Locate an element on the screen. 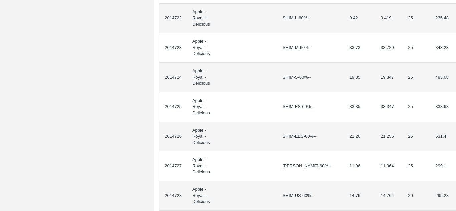  td: 14.764 is located at coordinates (389, 196).